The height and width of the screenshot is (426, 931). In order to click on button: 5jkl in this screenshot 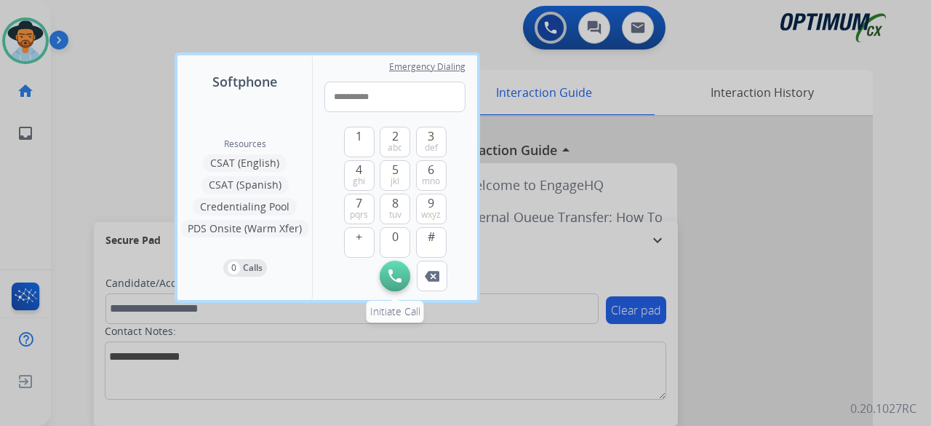, I will do `click(395, 175)`.